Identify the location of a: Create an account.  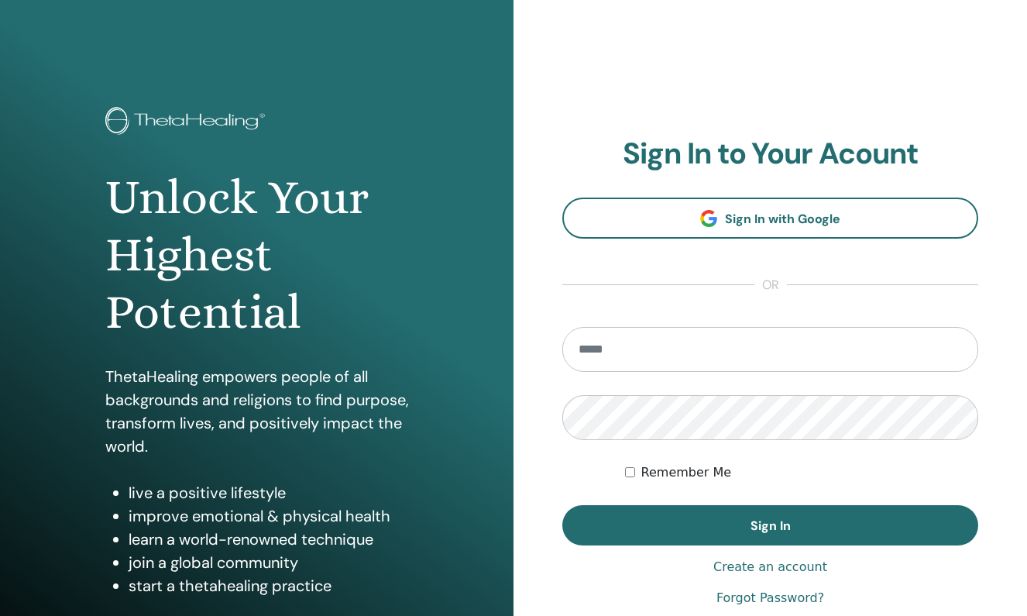
(770, 567).